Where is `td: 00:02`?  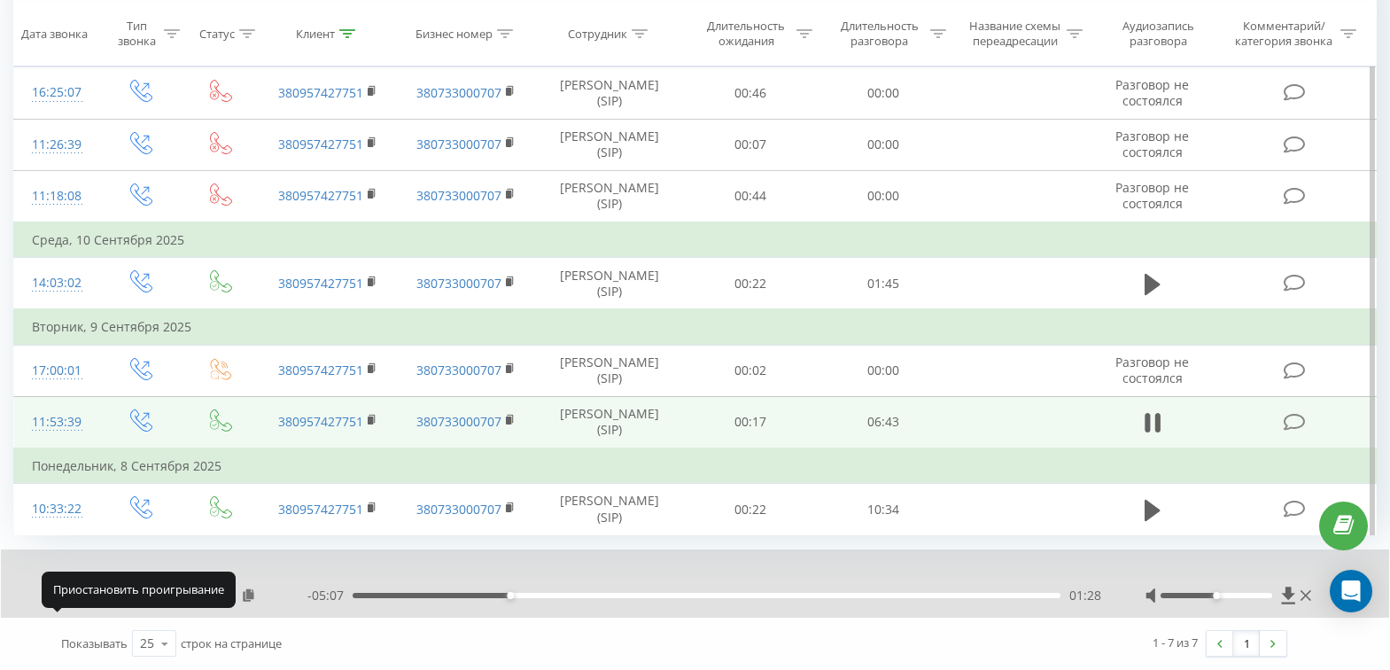
td: 00:02 is located at coordinates (750, 370).